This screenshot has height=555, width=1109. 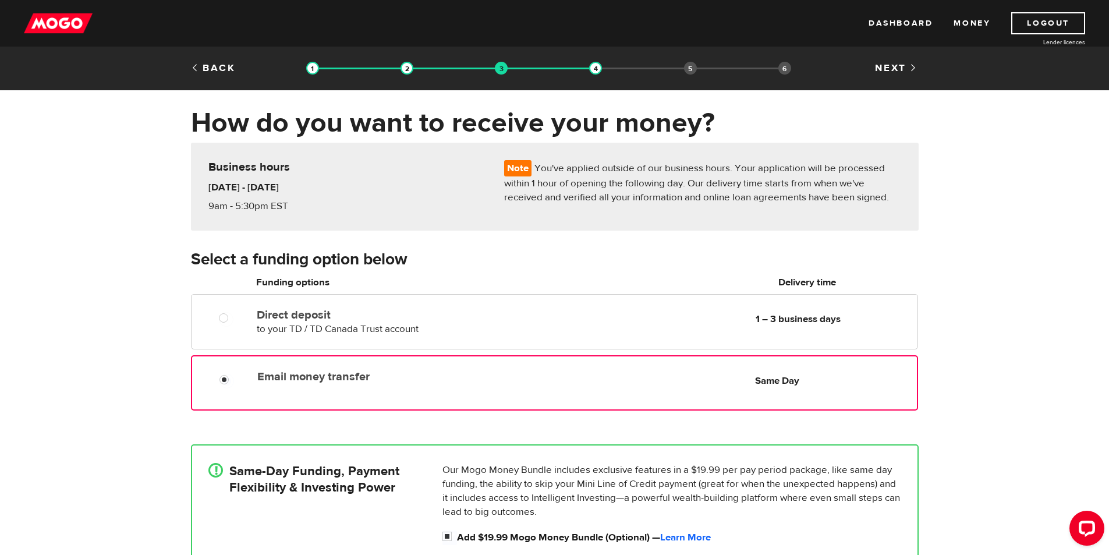 I want to click on h1: How do you want to receive your money?, so click(x=555, y=123).